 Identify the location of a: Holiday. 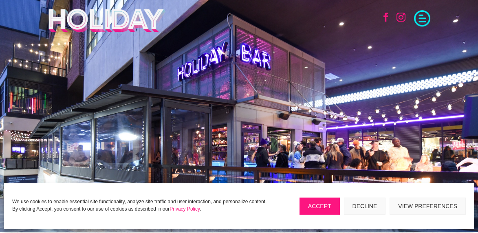
(107, 31).